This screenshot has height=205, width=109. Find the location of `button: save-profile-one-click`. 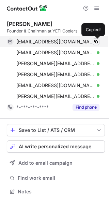

button: save-profile-one-click is located at coordinates (56, 130).